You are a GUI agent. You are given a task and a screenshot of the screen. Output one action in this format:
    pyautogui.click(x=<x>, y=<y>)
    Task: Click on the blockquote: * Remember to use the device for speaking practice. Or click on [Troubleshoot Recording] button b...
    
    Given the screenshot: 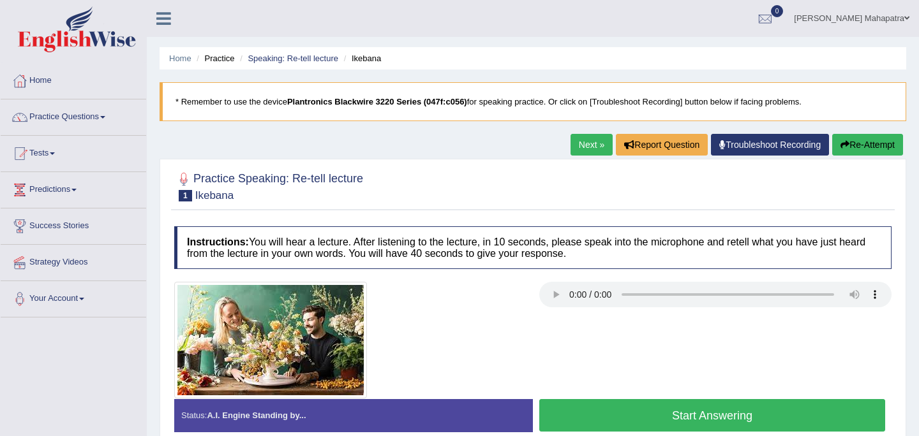 What is the action you would take?
    pyautogui.click(x=533, y=101)
    